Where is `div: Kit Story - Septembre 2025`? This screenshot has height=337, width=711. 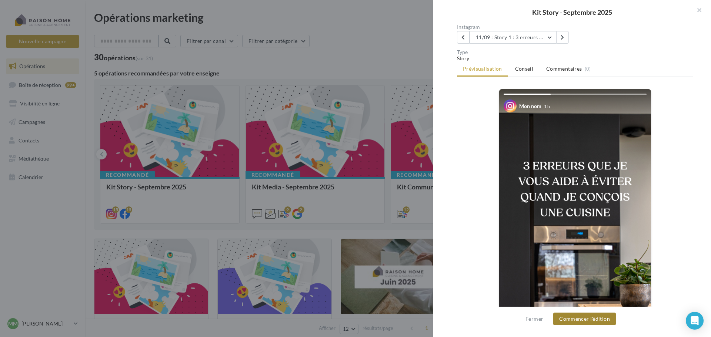
div: Kit Story - Septembre 2025 is located at coordinates (572, 12).